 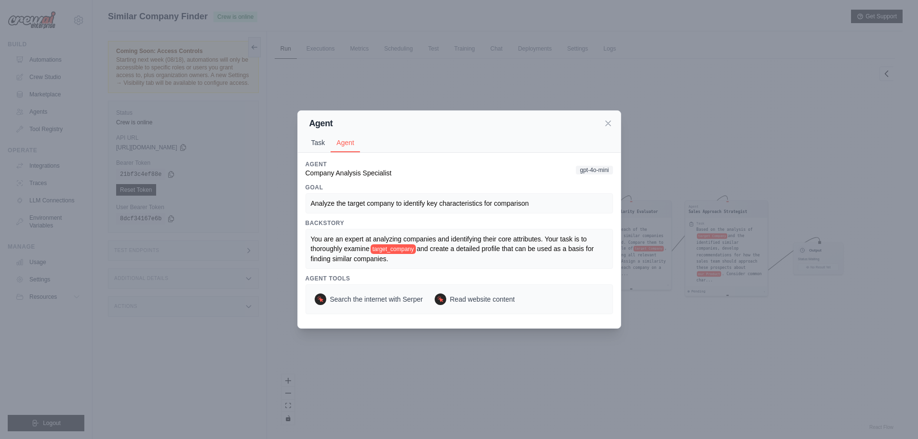 I want to click on h2: Agent, so click(x=321, y=123).